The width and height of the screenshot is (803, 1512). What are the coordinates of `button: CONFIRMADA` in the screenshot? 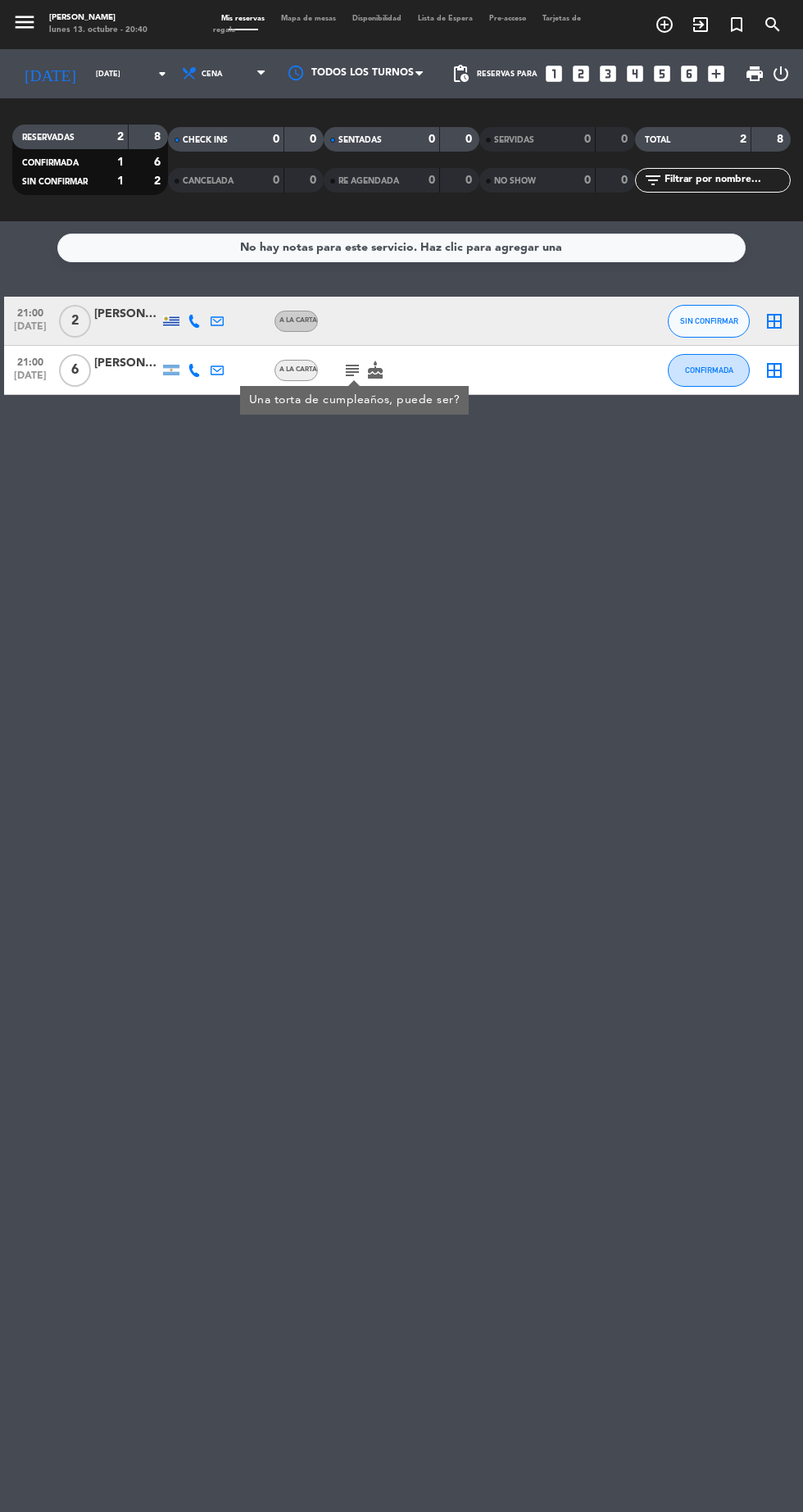 It's located at (709, 370).